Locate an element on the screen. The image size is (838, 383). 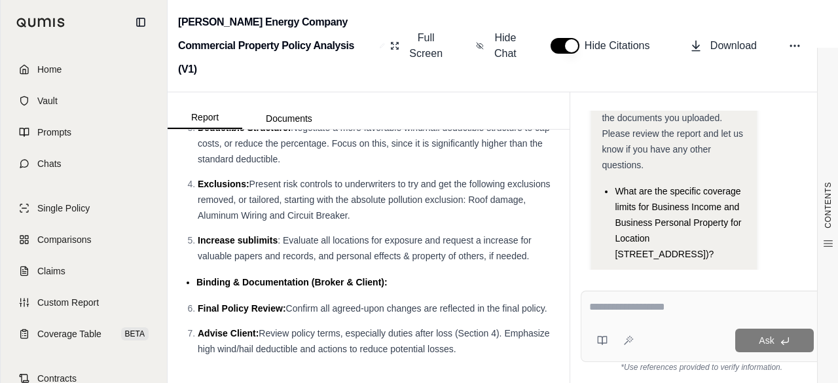
span: Present risk controls to underwriters to try and get the following exclusions removed, or tailore... is located at coordinates (374, 200).